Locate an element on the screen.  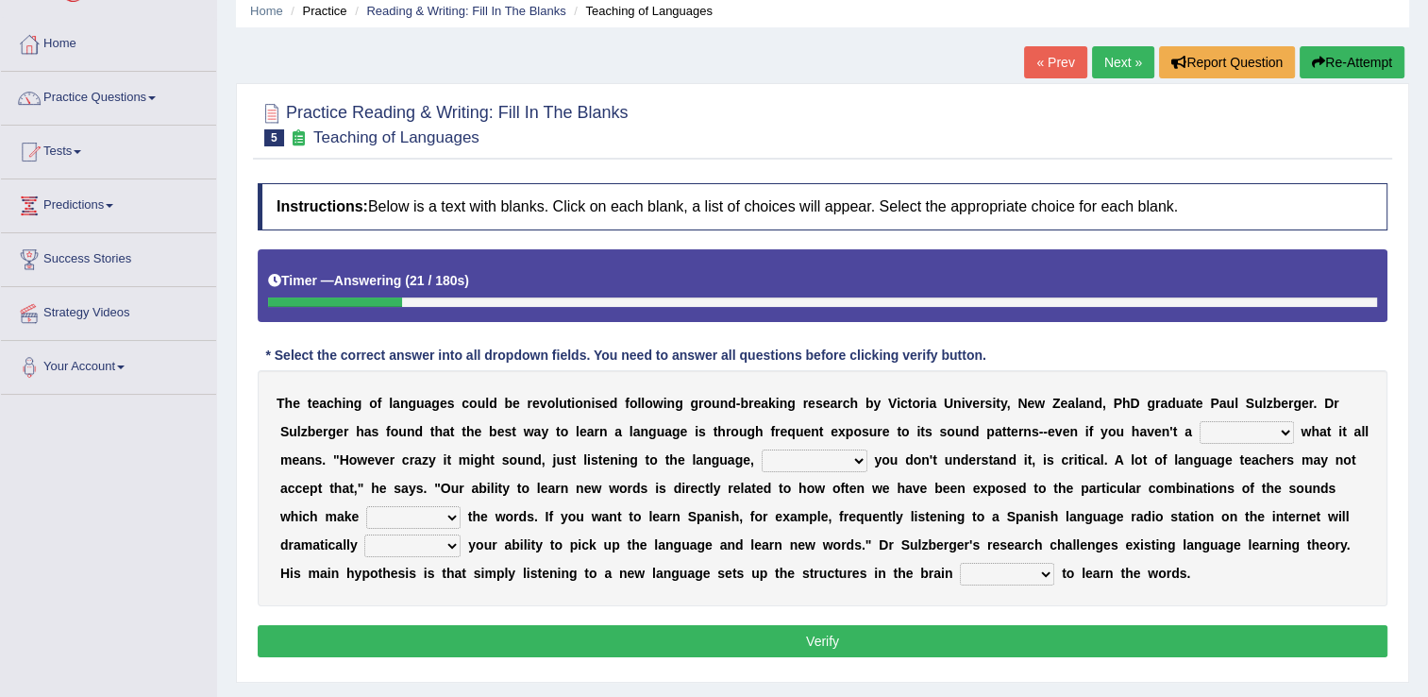
h4: Below is a text with blanks. Click on each blank, a list of choices will appear. Select the appro... is located at coordinates (822, 207).